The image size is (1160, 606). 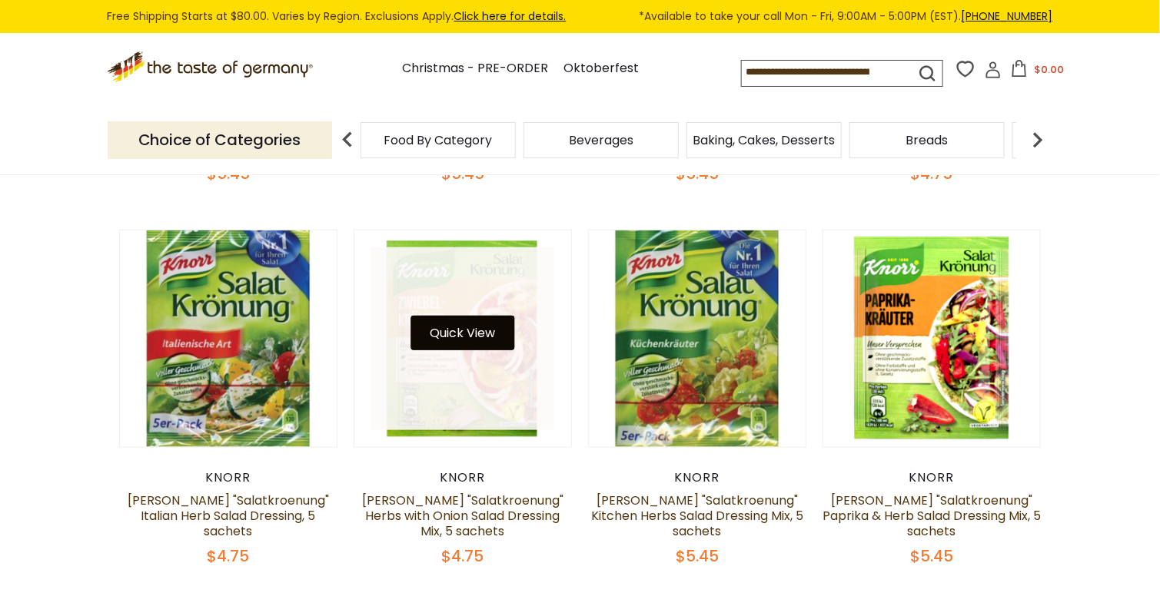 I want to click on span: Breads, so click(x=927, y=140).